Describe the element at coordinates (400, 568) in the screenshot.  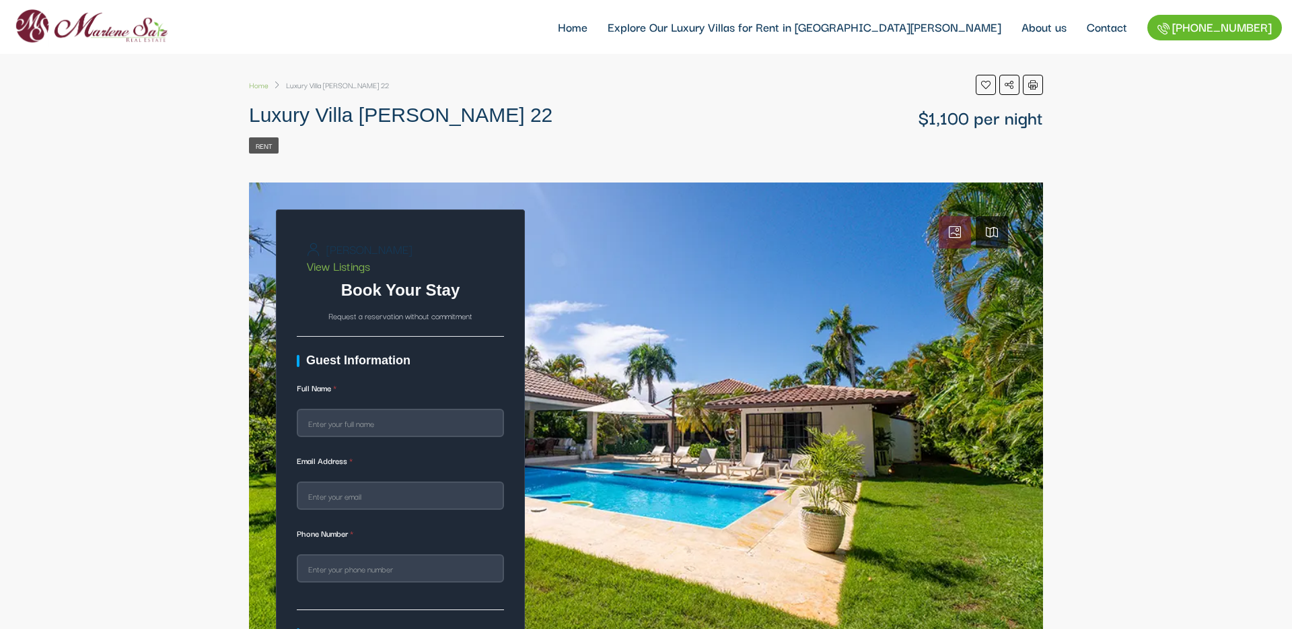
I see `input: Enter your phone number` at that location.